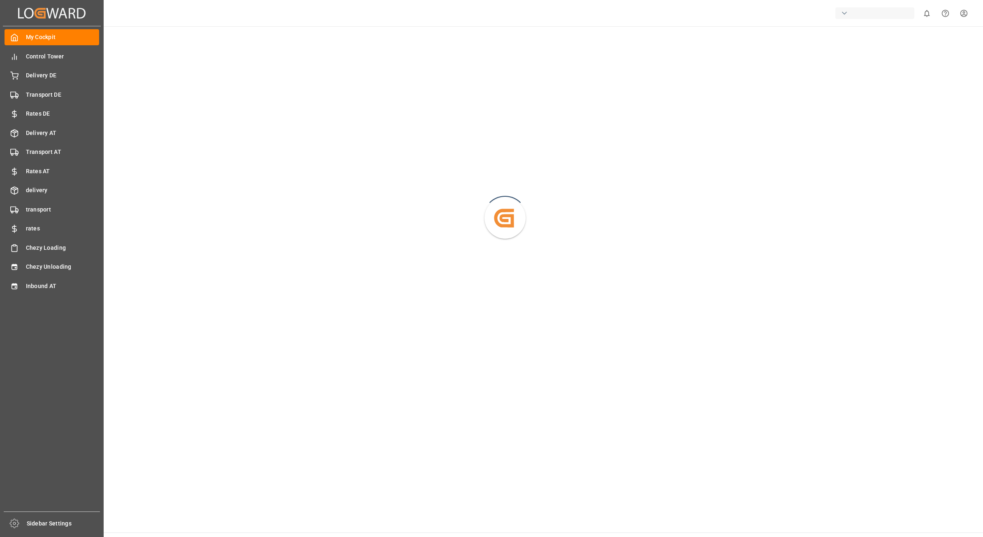 Image resolution: width=983 pixels, height=537 pixels. What do you see at coordinates (62, 37) in the screenshot?
I see `span: My Cockpit` at bounding box center [62, 37].